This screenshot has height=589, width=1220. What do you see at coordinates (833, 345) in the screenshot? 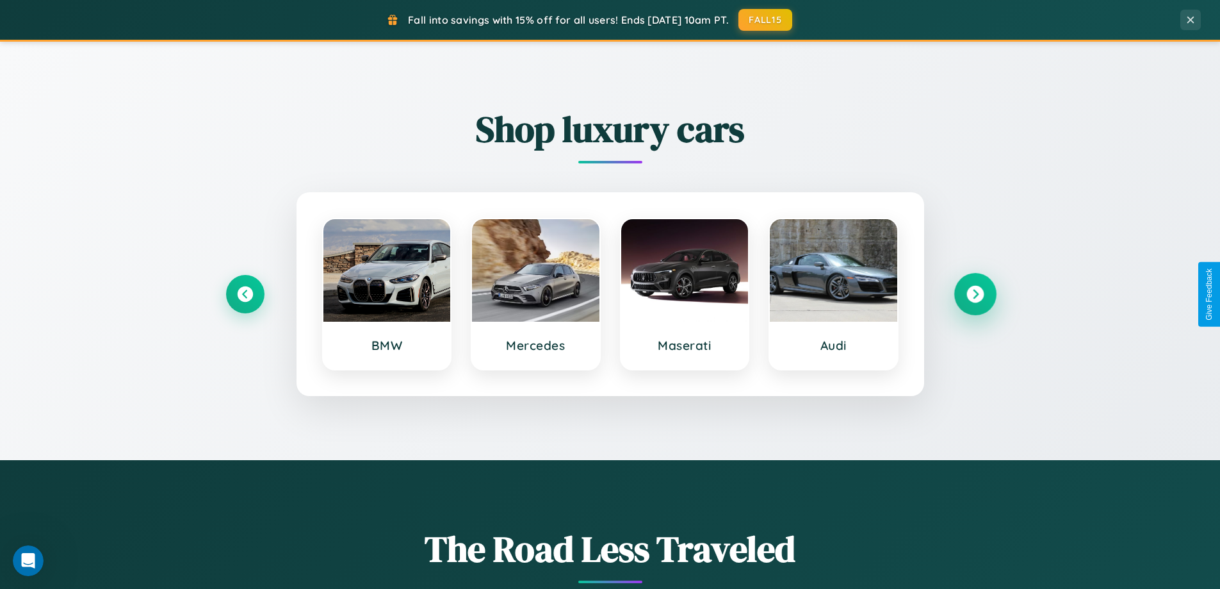
I see `h3: Audi` at bounding box center [833, 345].